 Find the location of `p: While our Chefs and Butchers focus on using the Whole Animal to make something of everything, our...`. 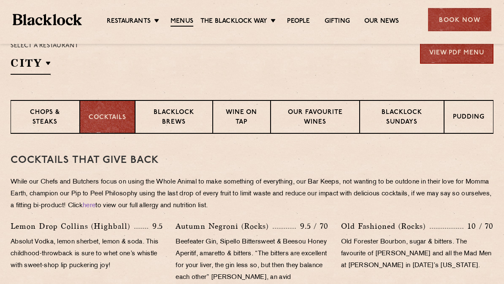

p: While our Chefs and Butchers focus on using the Whole Animal to make something of everything, our... is located at coordinates (252, 194).